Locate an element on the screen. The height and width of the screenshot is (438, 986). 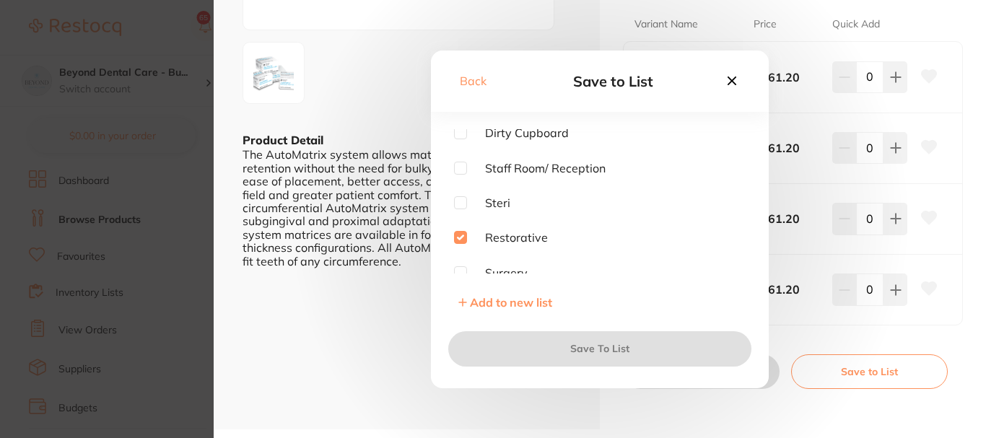
span: Restorative is located at coordinates (508, 238).